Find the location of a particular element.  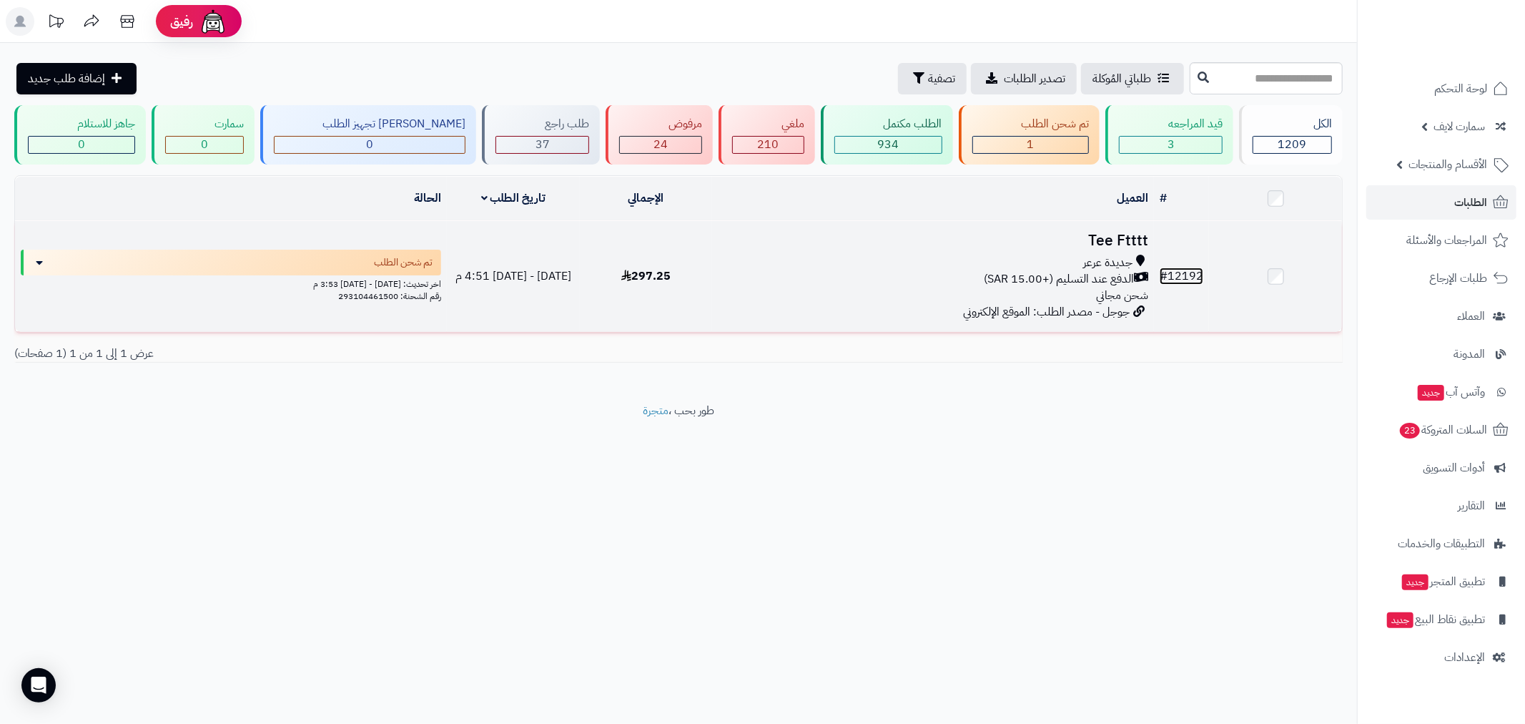

a: جاهز للاستلام 0 is located at coordinates (80, 134).